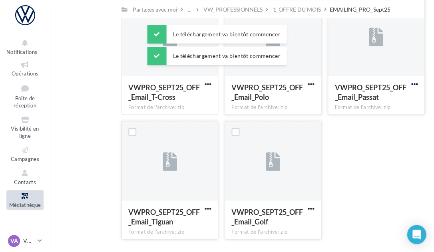 Image resolution: width=434 pixels, height=252 pixels. What do you see at coordinates (25, 102) in the screenshot?
I see `span: Boîte de réception` at bounding box center [25, 102].